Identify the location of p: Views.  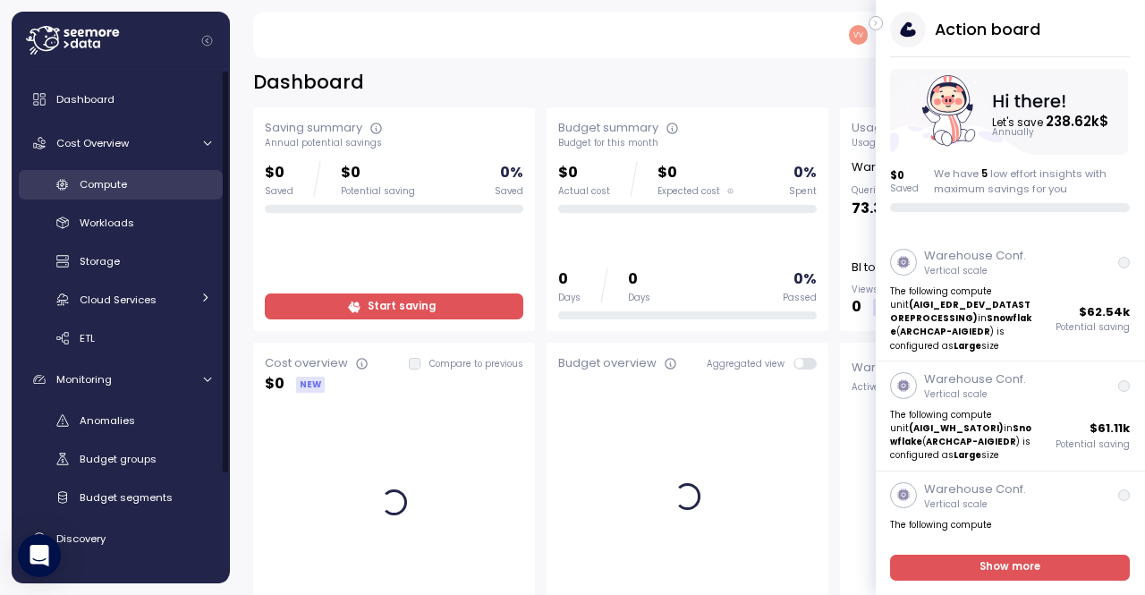
(877, 290).